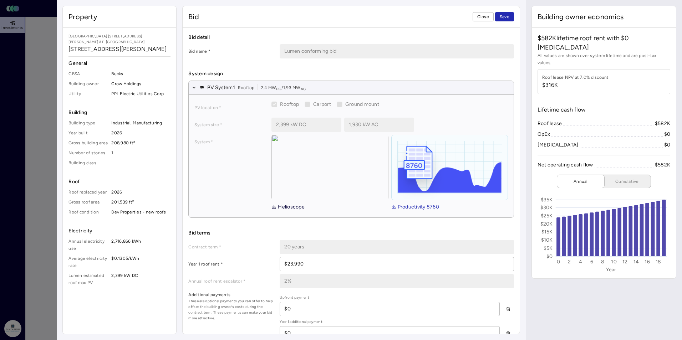 Image resolution: width=682 pixels, height=340 pixels. I want to click on text: $30K, so click(547, 208).